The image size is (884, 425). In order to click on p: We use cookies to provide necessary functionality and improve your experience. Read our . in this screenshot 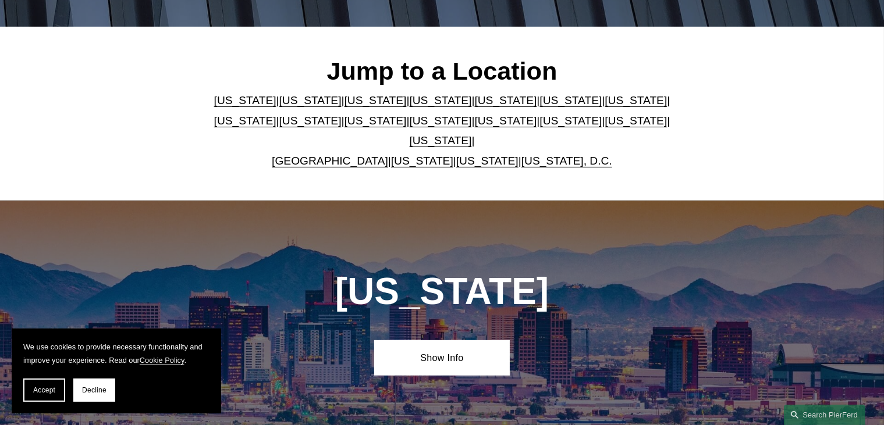, I will do `click(116, 354)`.